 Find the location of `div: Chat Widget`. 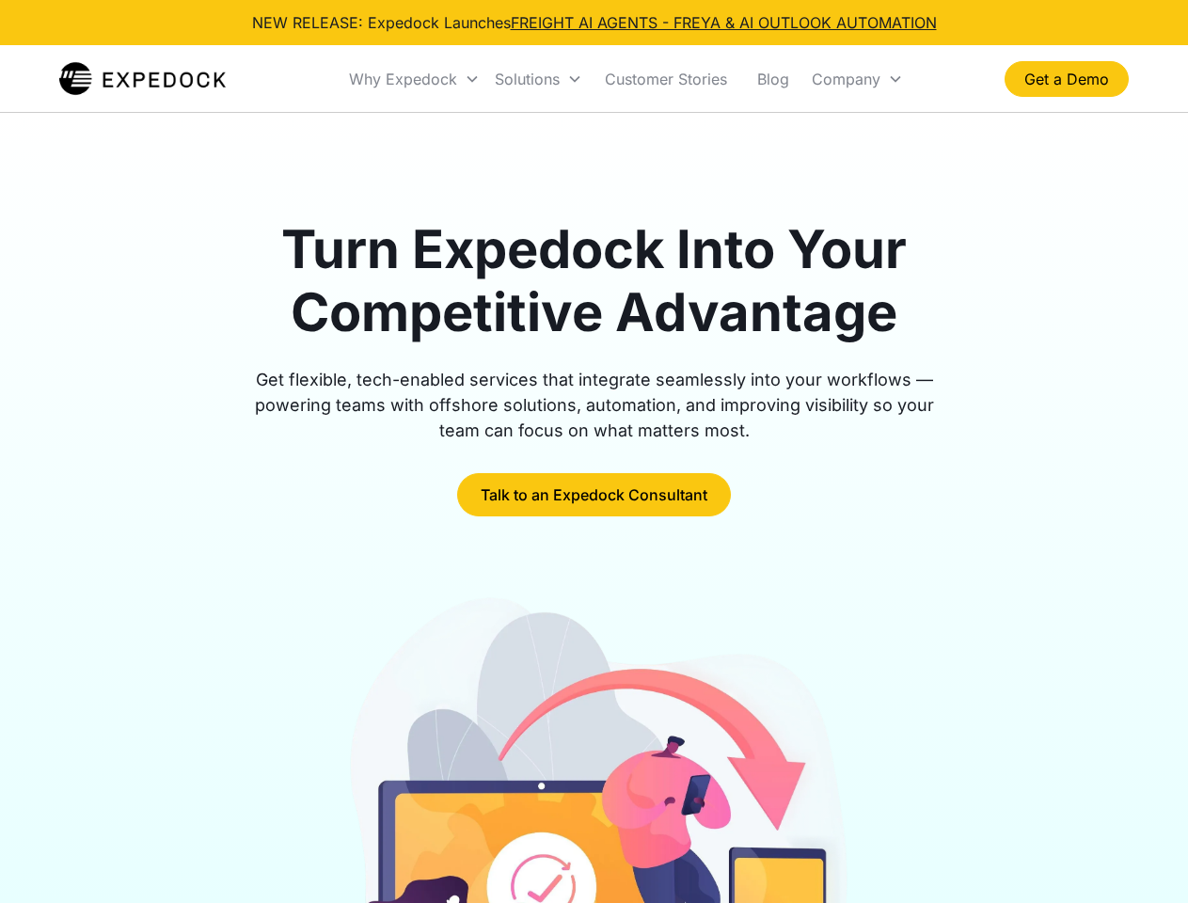

div: Chat Widget is located at coordinates (1141, 858).